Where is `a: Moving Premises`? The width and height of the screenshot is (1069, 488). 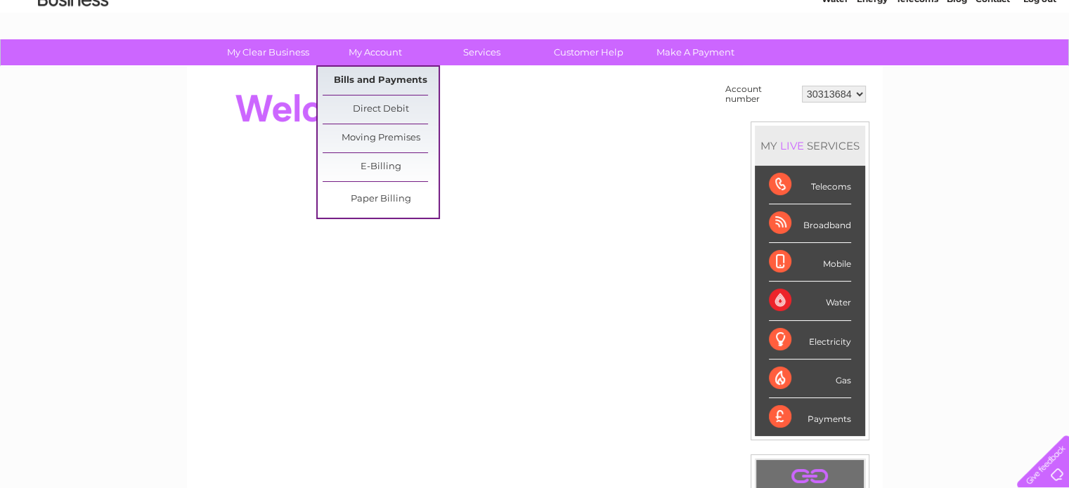 a: Moving Premises is located at coordinates (380, 138).